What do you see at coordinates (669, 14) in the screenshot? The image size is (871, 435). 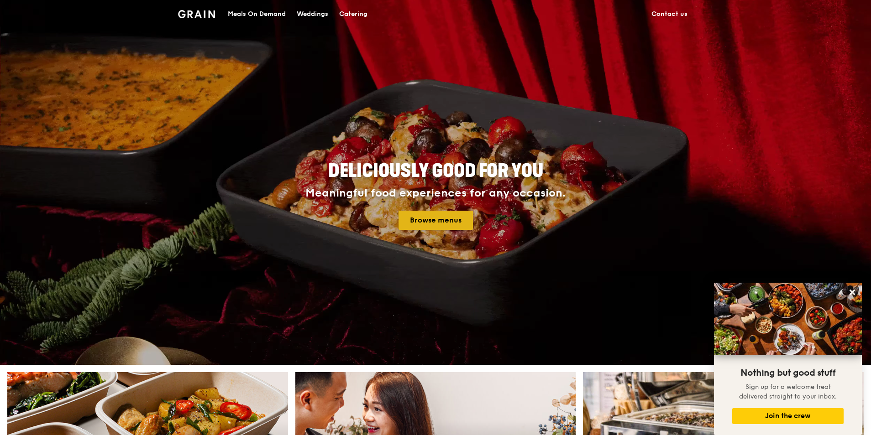 I see `a: Contact us` at bounding box center [669, 14].